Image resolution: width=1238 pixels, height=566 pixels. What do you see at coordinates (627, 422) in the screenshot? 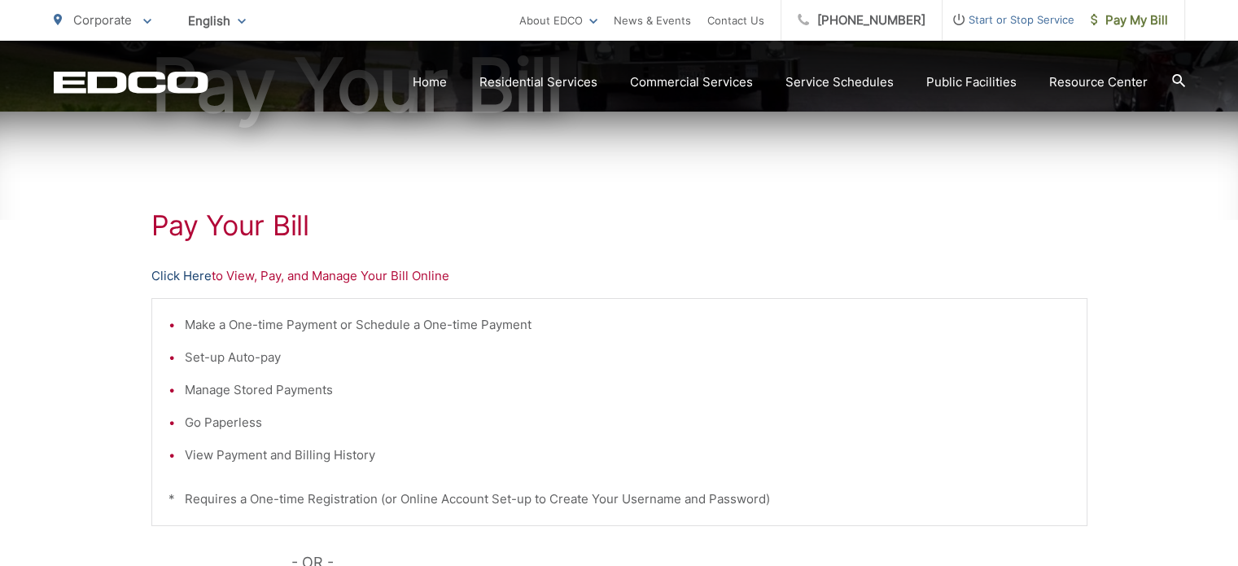
I see `li: Go Paperless` at bounding box center [627, 422].